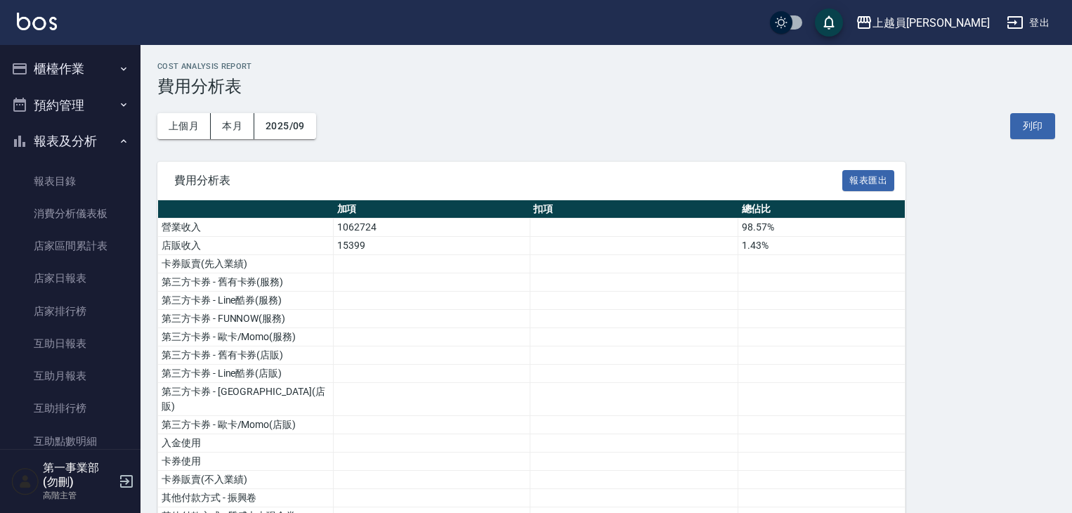 The width and height of the screenshot is (1072, 513). Describe the element at coordinates (70, 278) in the screenshot. I see `a: 店家日報表` at that location.